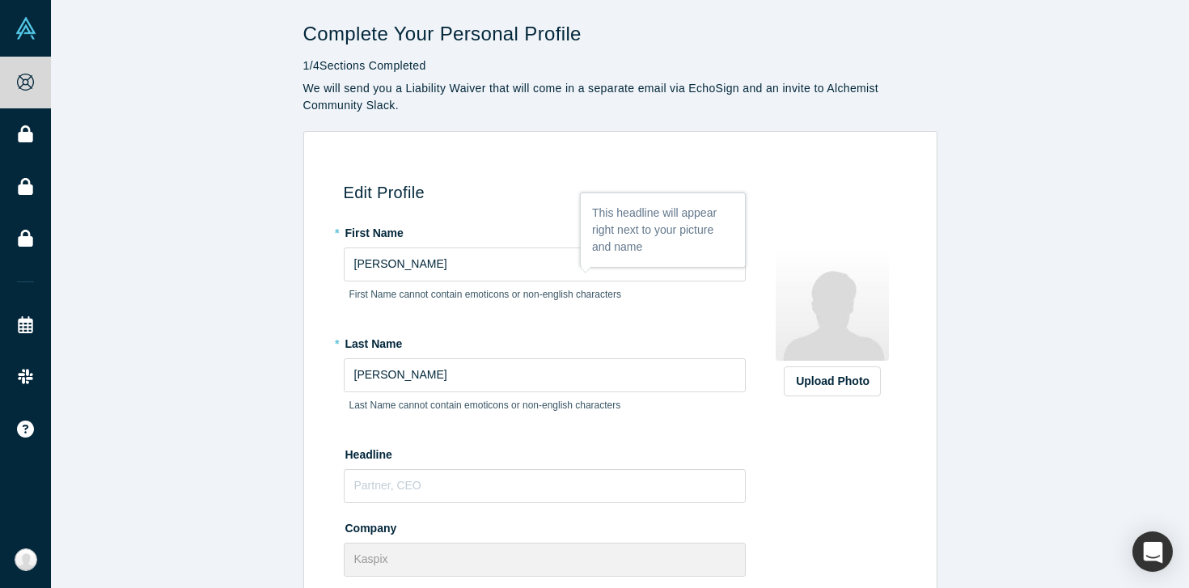 The height and width of the screenshot is (588, 1189). Describe the element at coordinates (544, 341) in the screenshot. I see `label: Last Name` at that location.